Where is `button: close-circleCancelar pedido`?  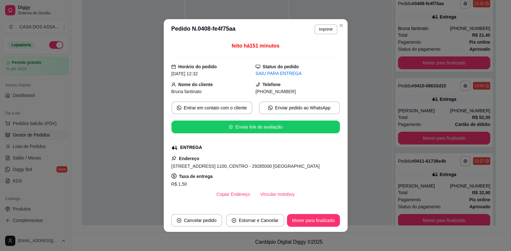
button: close-circleCancelar pedido is located at coordinates (197, 221).